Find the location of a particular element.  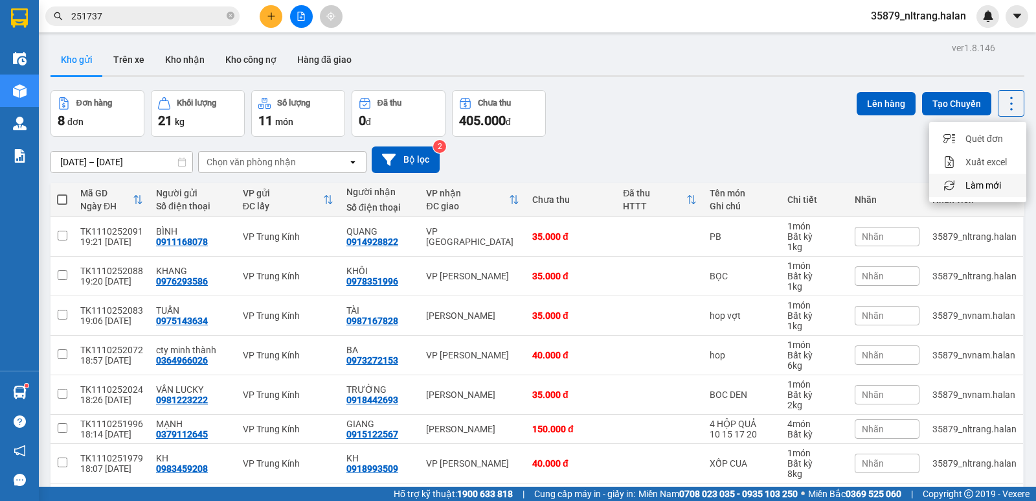

div: 35879_nvnam.halan is located at coordinates (975, 315).